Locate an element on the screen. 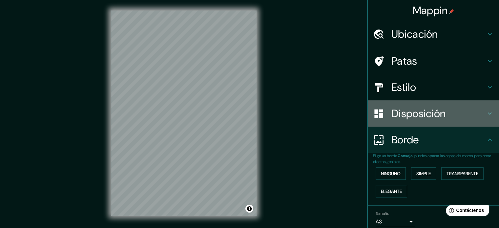 This screenshot has width=499, height=228. button: Simple is located at coordinates (424, 174).